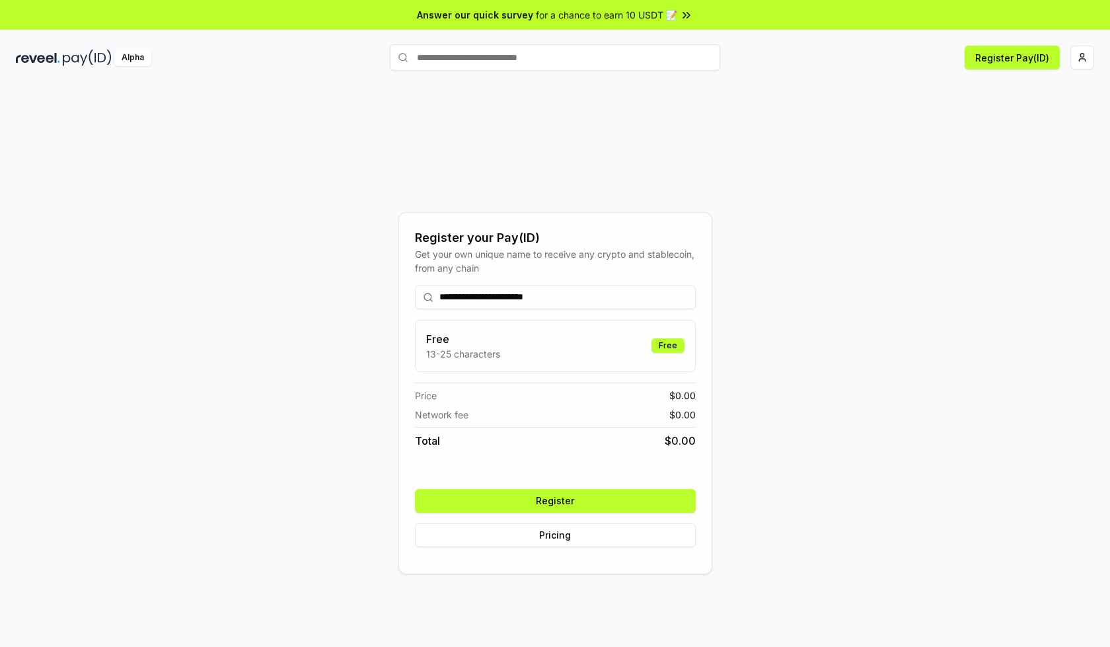 The image size is (1110, 647). I want to click on div: Register your Pay(ID), so click(555, 238).